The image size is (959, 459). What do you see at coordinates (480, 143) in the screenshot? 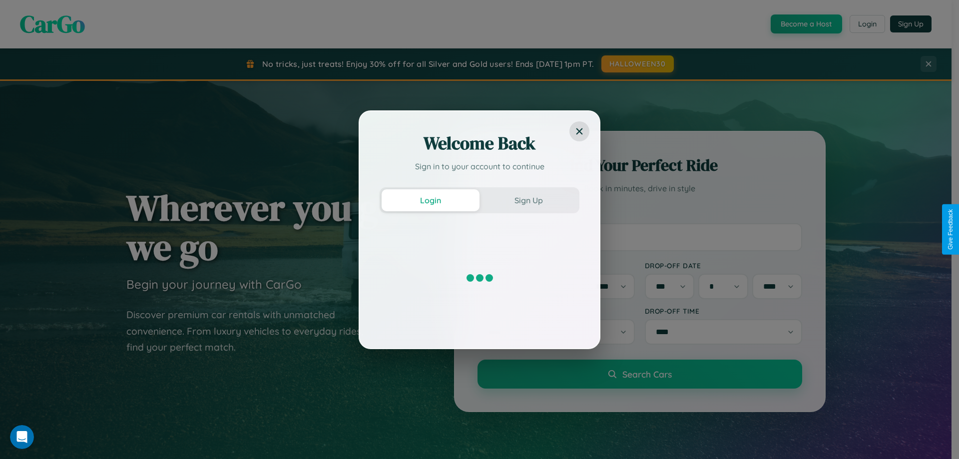
I see `h2: Welcome Back` at bounding box center [480, 143].